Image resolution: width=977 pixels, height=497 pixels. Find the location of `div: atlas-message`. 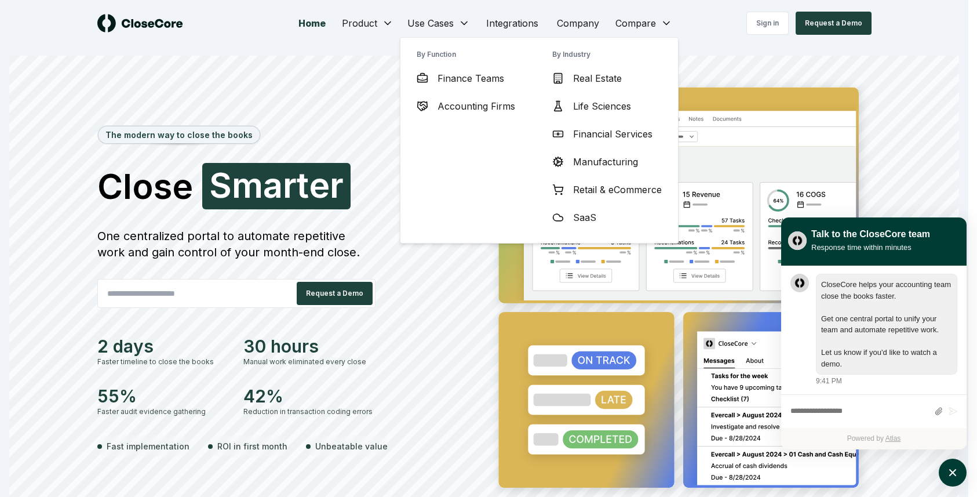

div: atlas-message is located at coordinates (874, 330).